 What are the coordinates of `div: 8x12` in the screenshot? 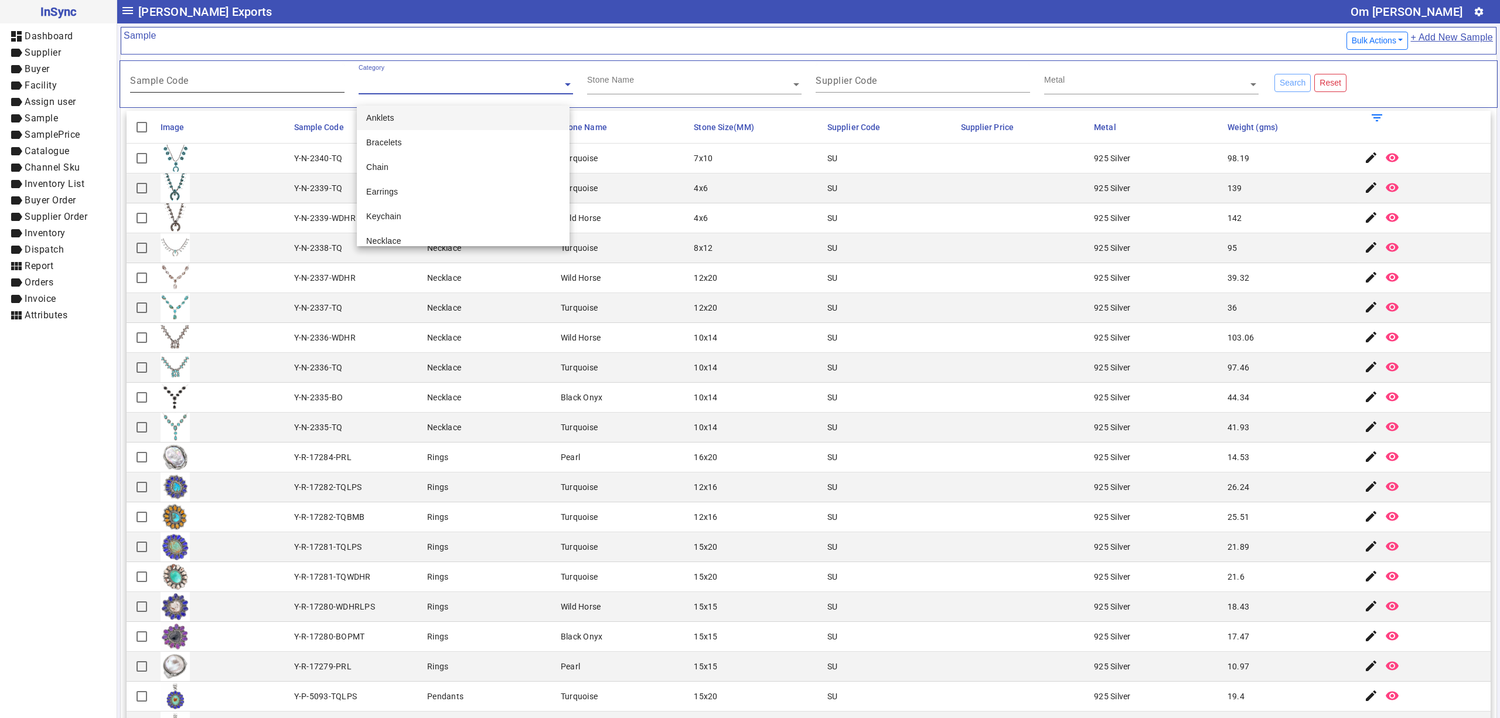 It's located at (703, 248).